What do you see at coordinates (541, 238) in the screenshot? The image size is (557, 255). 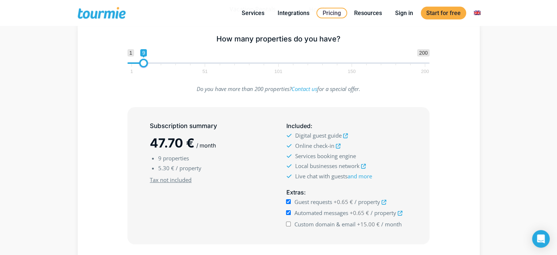 I see `div: Open Intercom Messenger` at bounding box center [541, 238].